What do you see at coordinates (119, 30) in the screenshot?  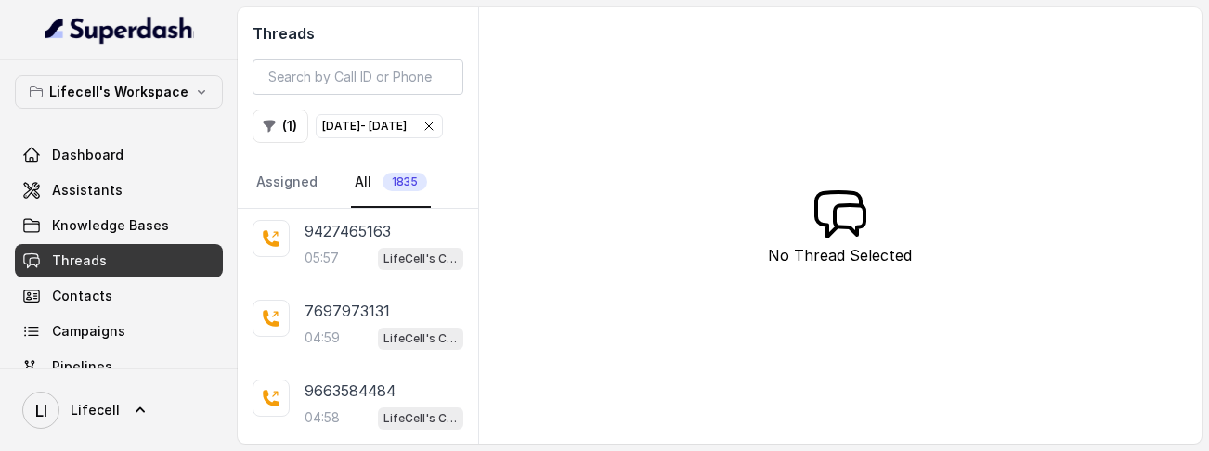 I see `img: light.svg` at bounding box center [119, 30].